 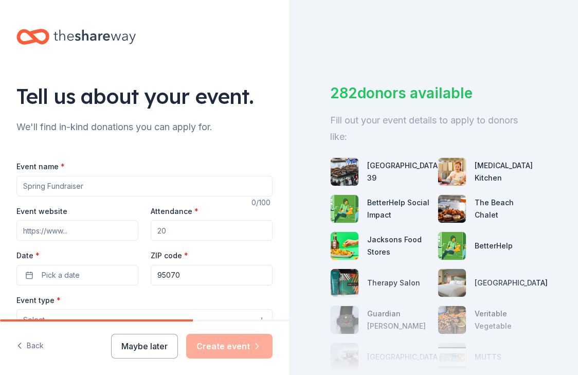 What do you see at coordinates (169, 256) in the screenshot?
I see `label: ZIP code` at bounding box center [169, 256].